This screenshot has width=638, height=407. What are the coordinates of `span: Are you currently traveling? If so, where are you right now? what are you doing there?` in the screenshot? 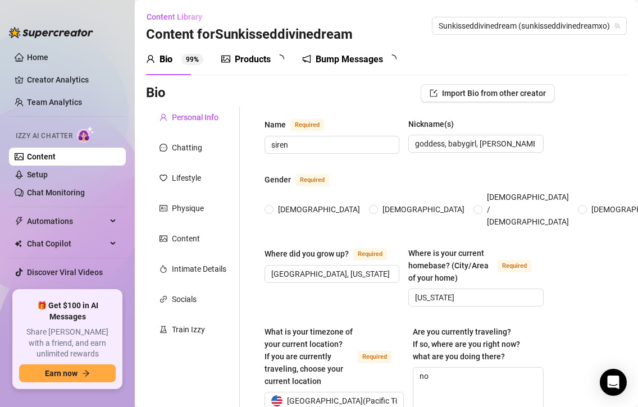 It's located at (466, 344).